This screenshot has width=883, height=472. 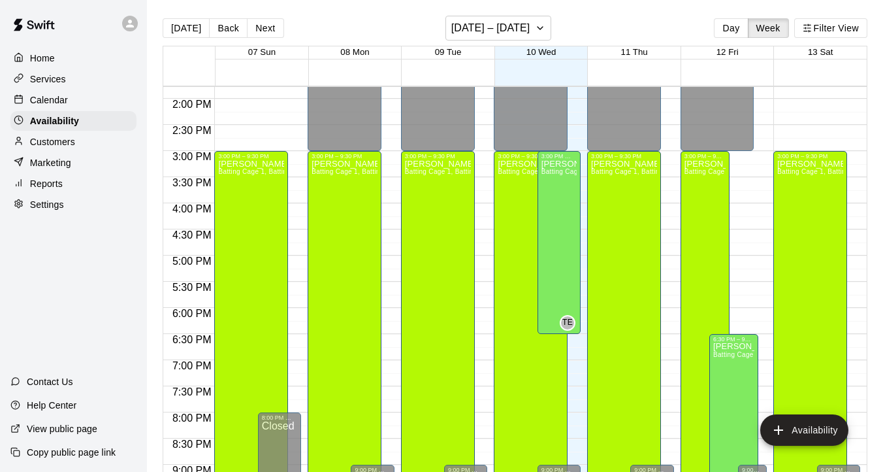 I want to click on span: 8:00 PM, so click(x=192, y=417).